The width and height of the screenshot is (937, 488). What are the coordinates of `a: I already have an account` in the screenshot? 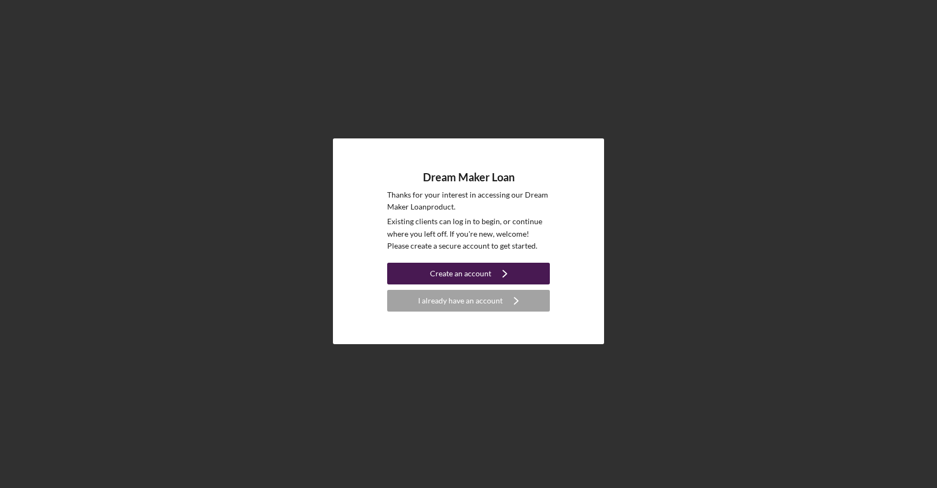 It's located at (469, 300).